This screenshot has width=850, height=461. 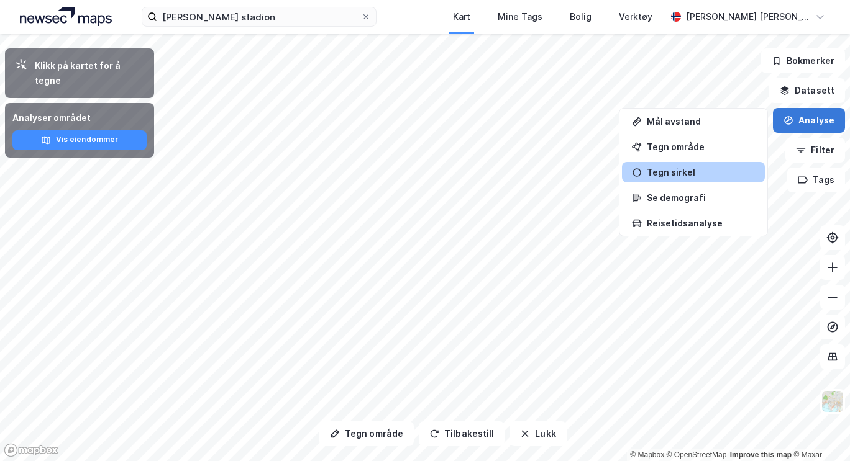 I want to click on a: Mapbox, so click(x=646, y=455).